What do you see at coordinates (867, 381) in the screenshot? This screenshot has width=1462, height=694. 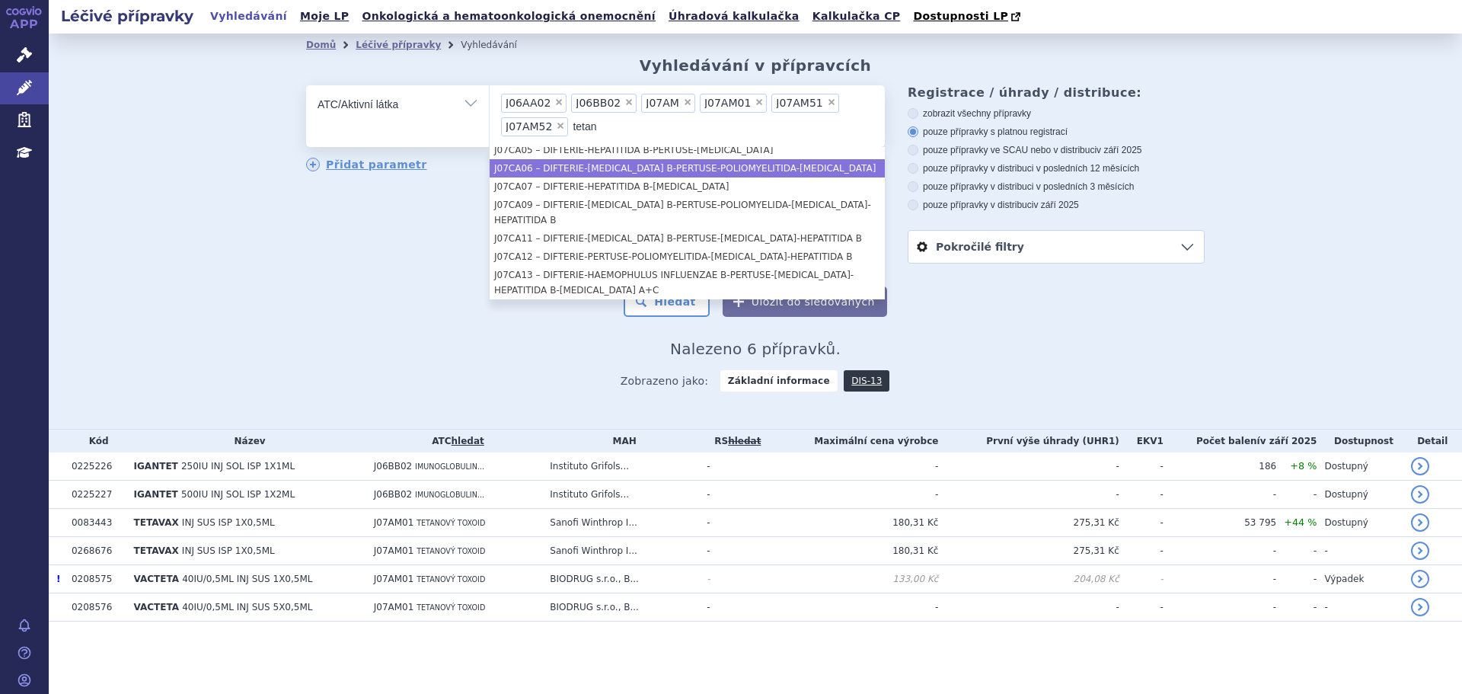 I see `a: DIS-13` at bounding box center [867, 381].